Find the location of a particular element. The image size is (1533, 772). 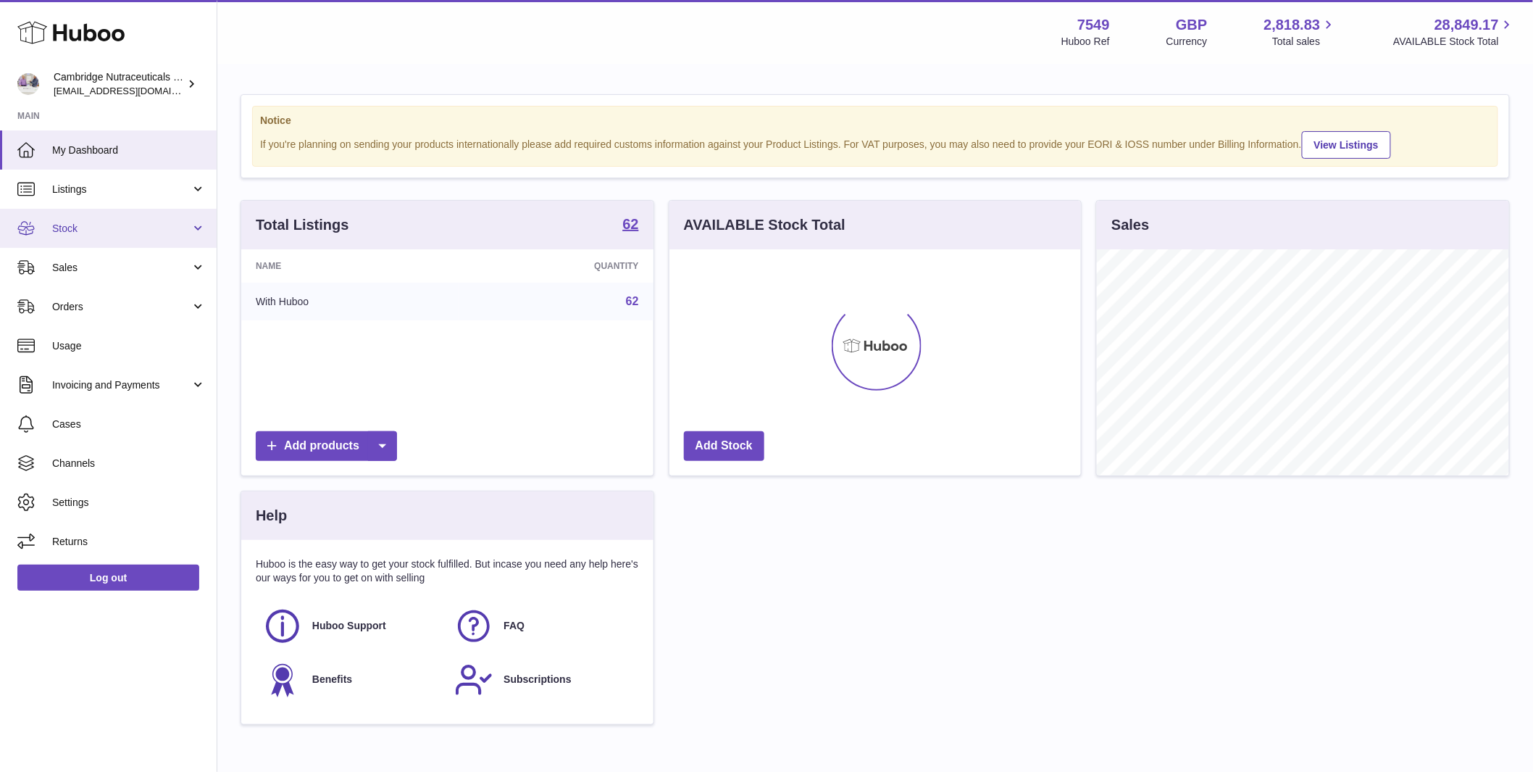

a: View Listings is located at coordinates (1346, 145).